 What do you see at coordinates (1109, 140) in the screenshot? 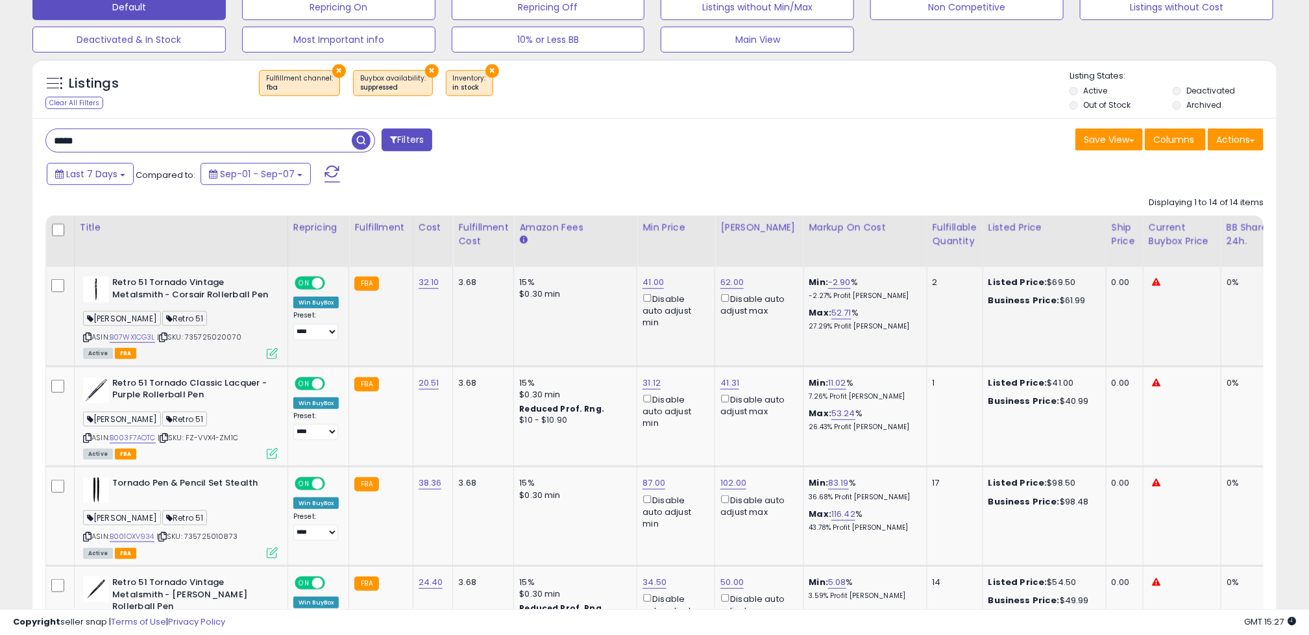
I see `button: Save View` at bounding box center [1109, 140].